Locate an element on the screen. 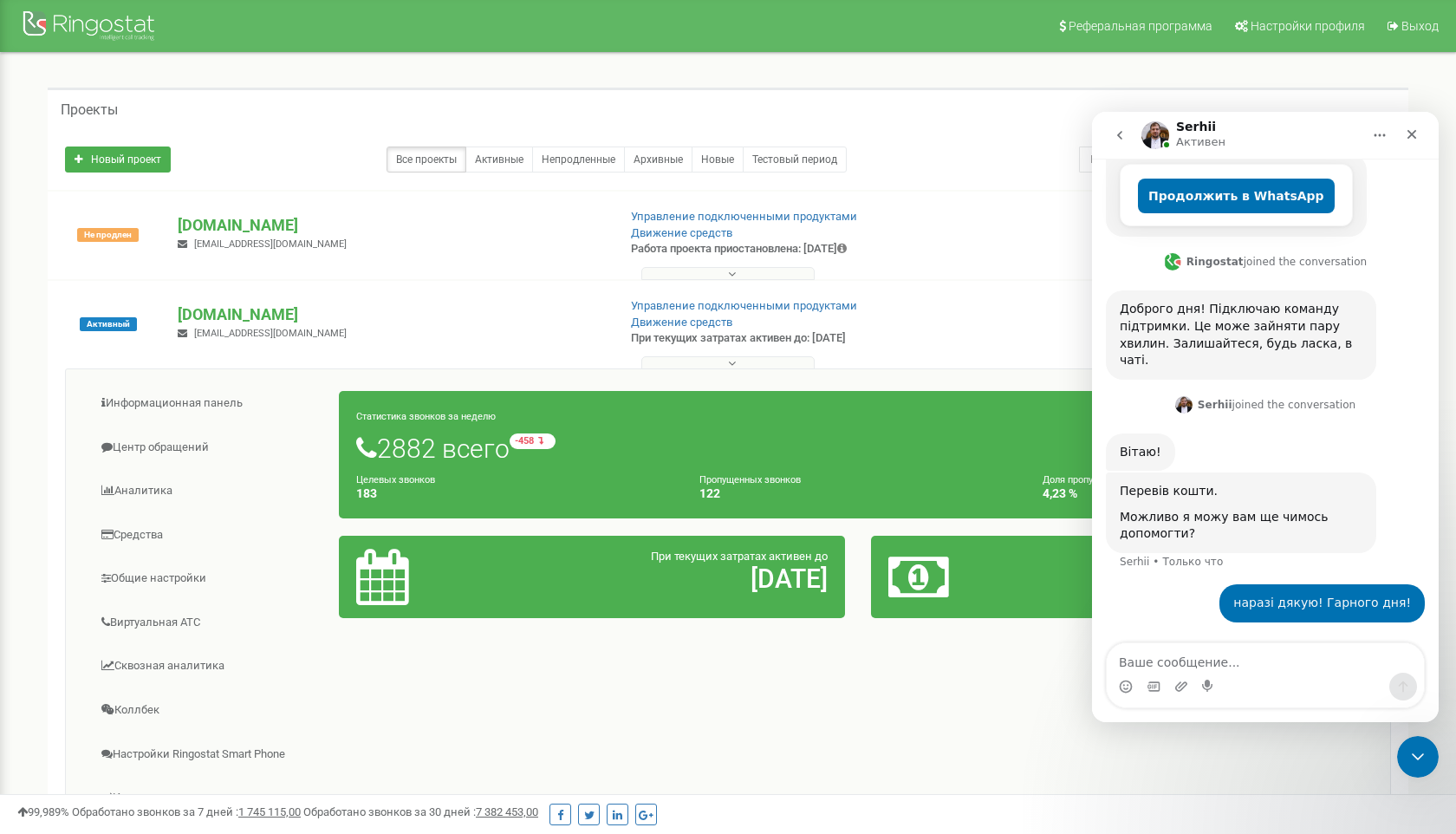 Image resolution: width=1456 pixels, height=834 pixels. div: Fin говорит… is located at coordinates (174, 90).